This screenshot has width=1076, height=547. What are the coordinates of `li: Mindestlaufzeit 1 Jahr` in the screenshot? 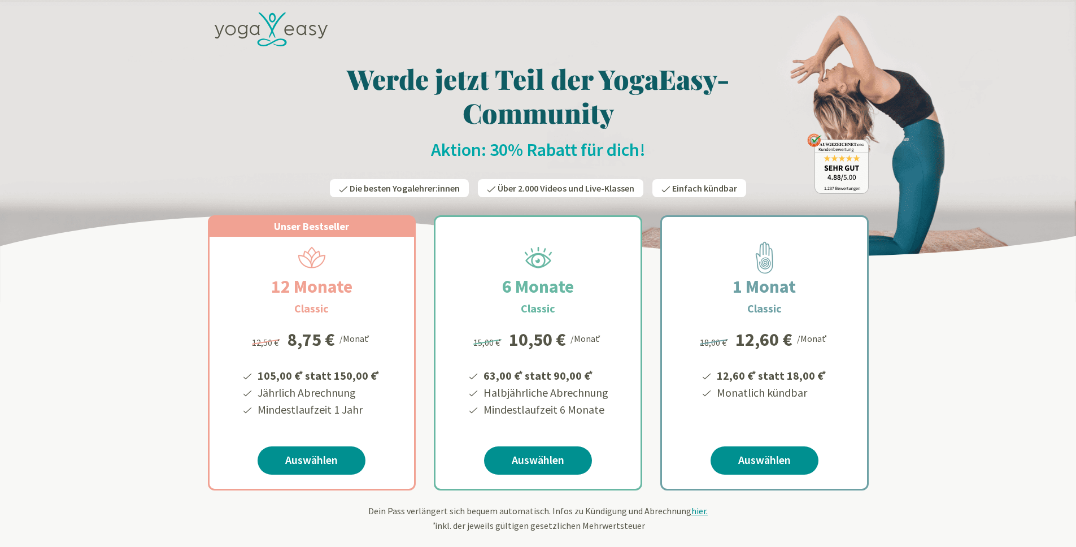 It's located at (318, 409).